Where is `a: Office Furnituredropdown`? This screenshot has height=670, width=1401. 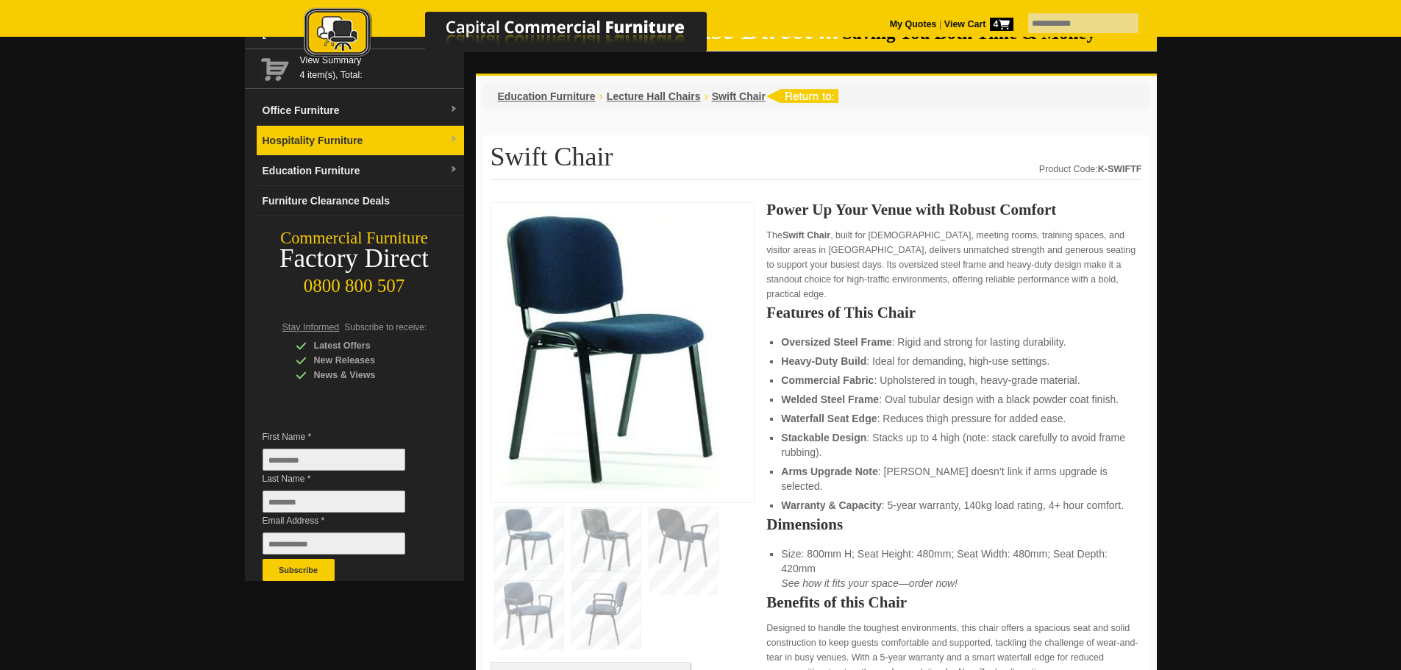
a: Office Furnituredropdown is located at coordinates (360, 110).